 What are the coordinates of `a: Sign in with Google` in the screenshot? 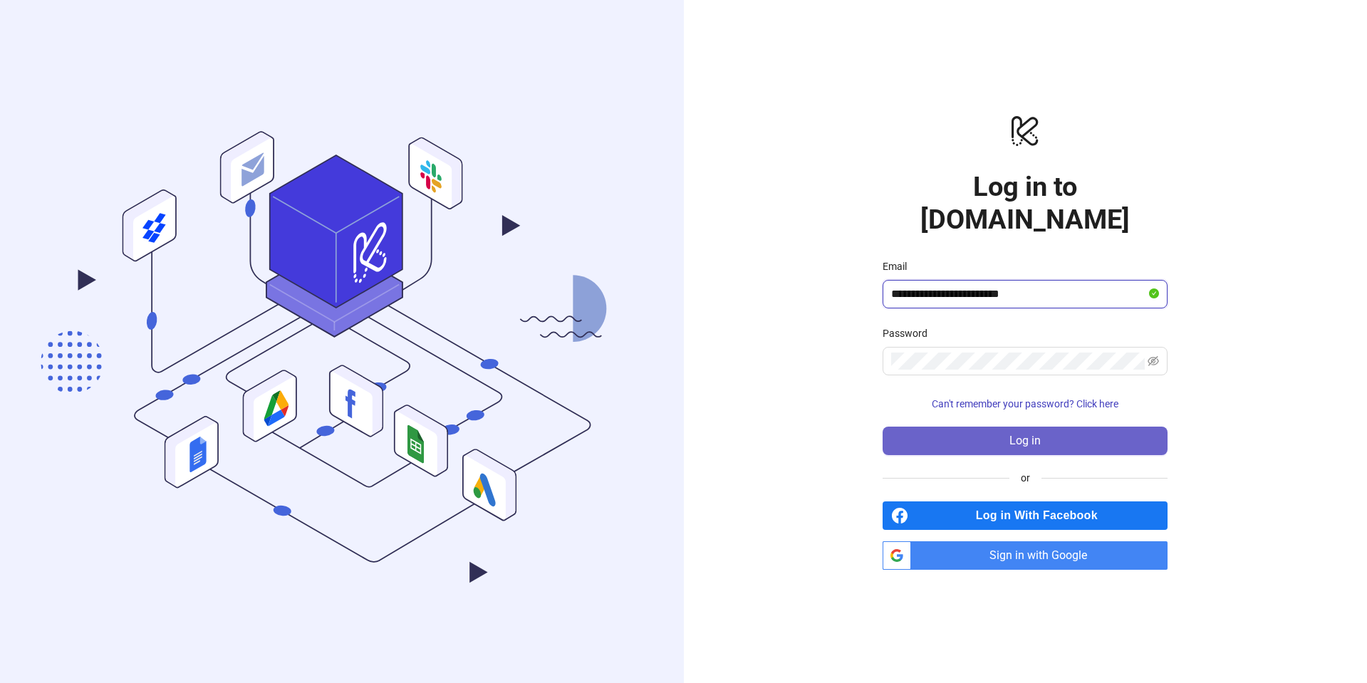 It's located at (1025, 556).